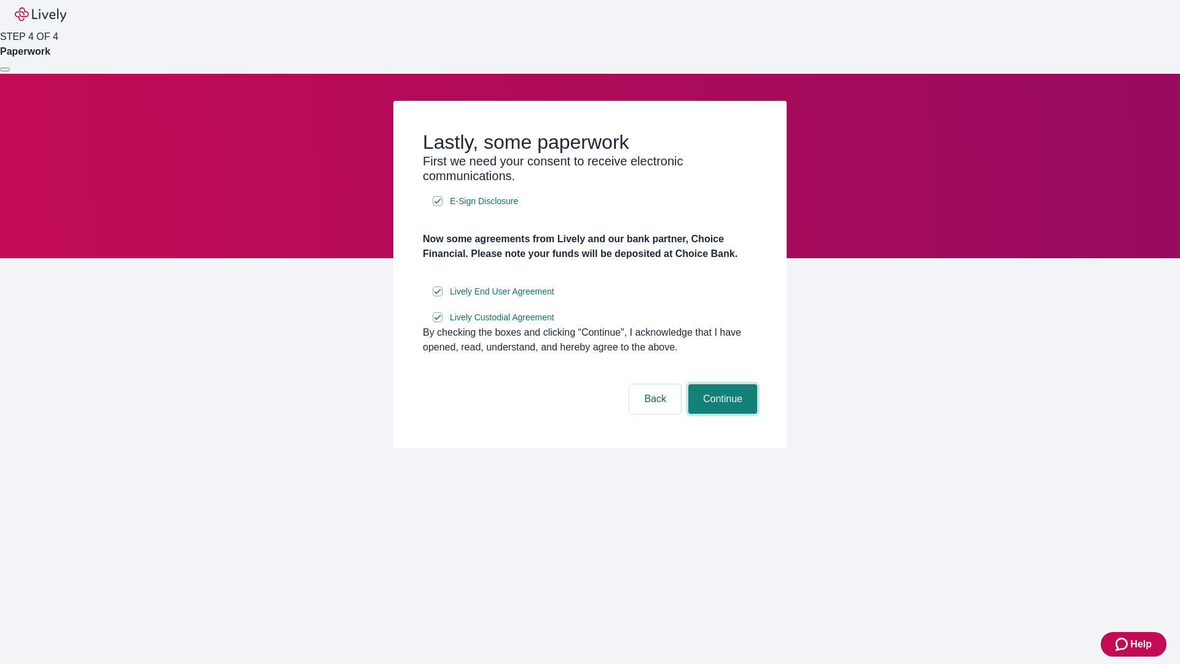  Describe the element at coordinates (590, 168) in the screenshot. I see `h3: First we need your consent to receive electronic communications.` at that location.